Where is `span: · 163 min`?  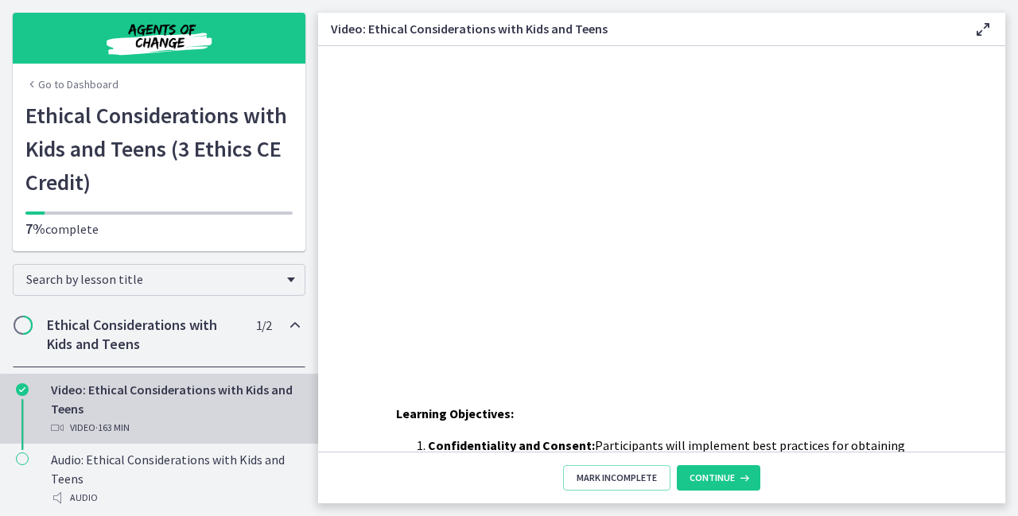
span: · 163 min is located at coordinates (112, 428).